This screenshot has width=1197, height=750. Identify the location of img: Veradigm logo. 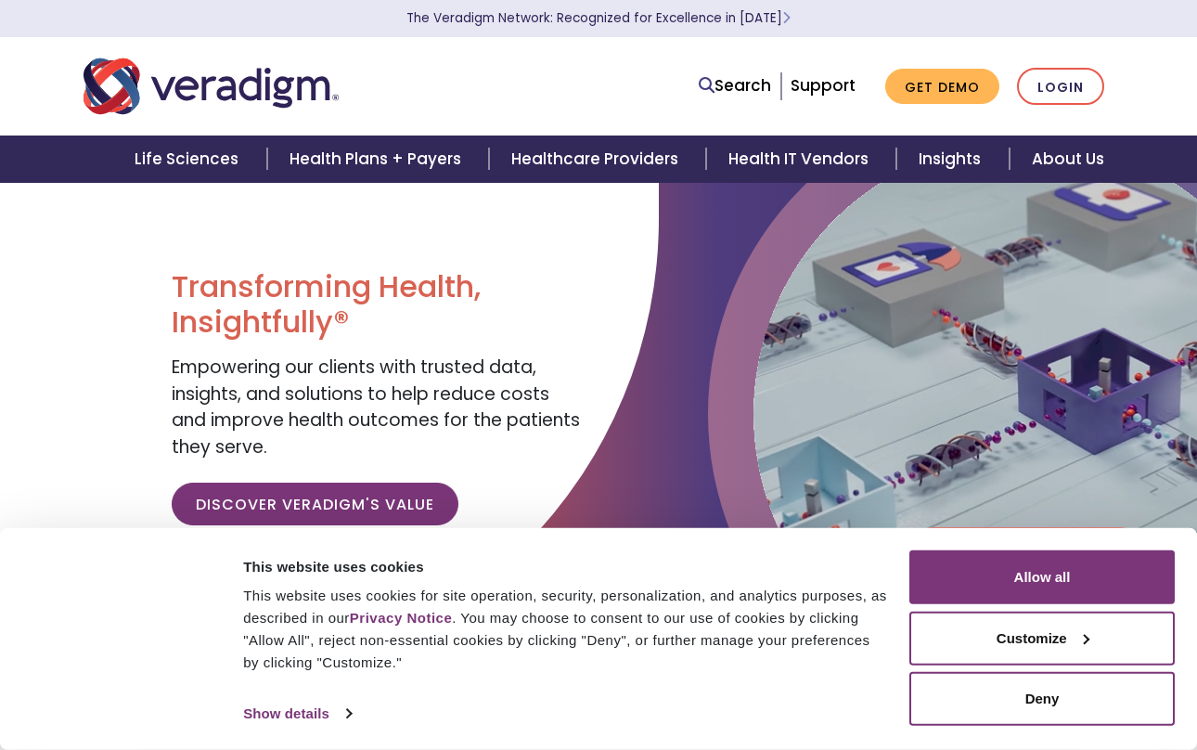
(211, 86).